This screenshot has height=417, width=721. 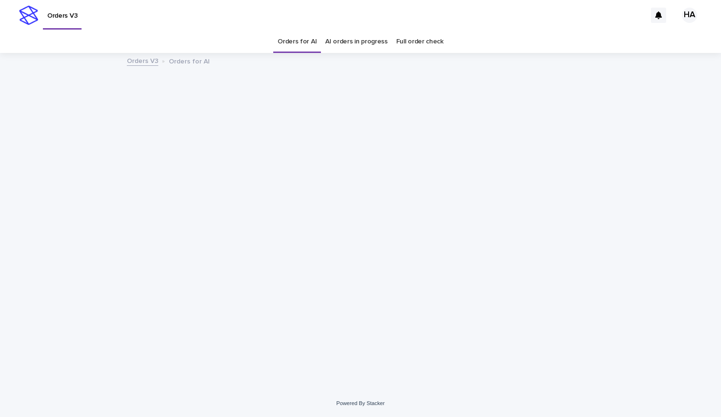 What do you see at coordinates (420, 41) in the screenshot?
I see `a: Full order check` at bounding box center [420, 41].